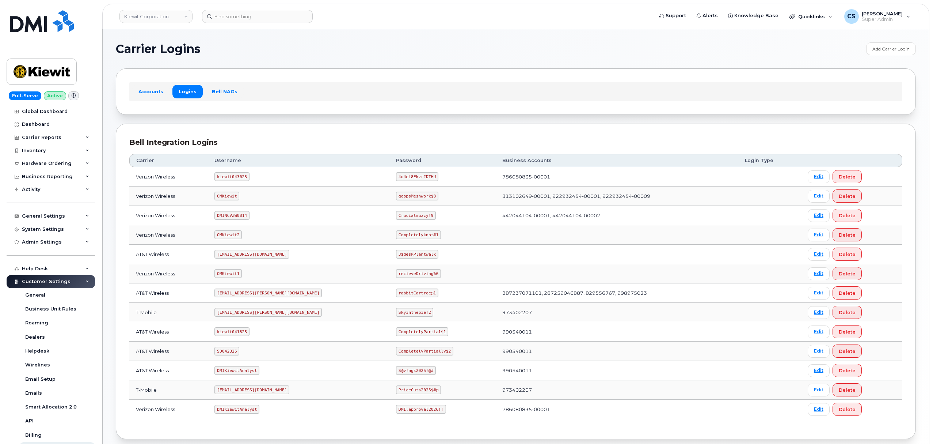 The image size is (933, 444). Describe the element at coordinates (770, 160) in the screenshot. I see `th: Login Type` at that location.